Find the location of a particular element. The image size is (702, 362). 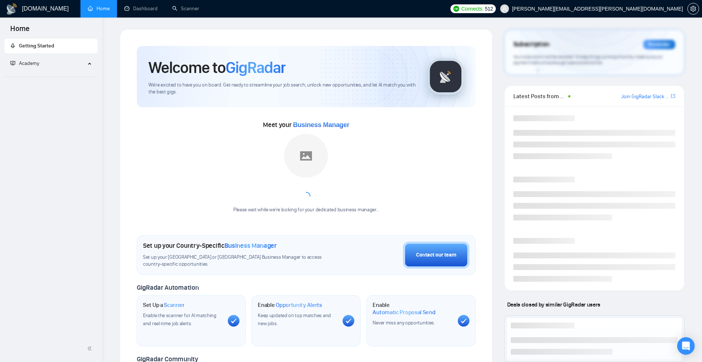

img: upwork-logo.png is located at coordinates (456, 9).